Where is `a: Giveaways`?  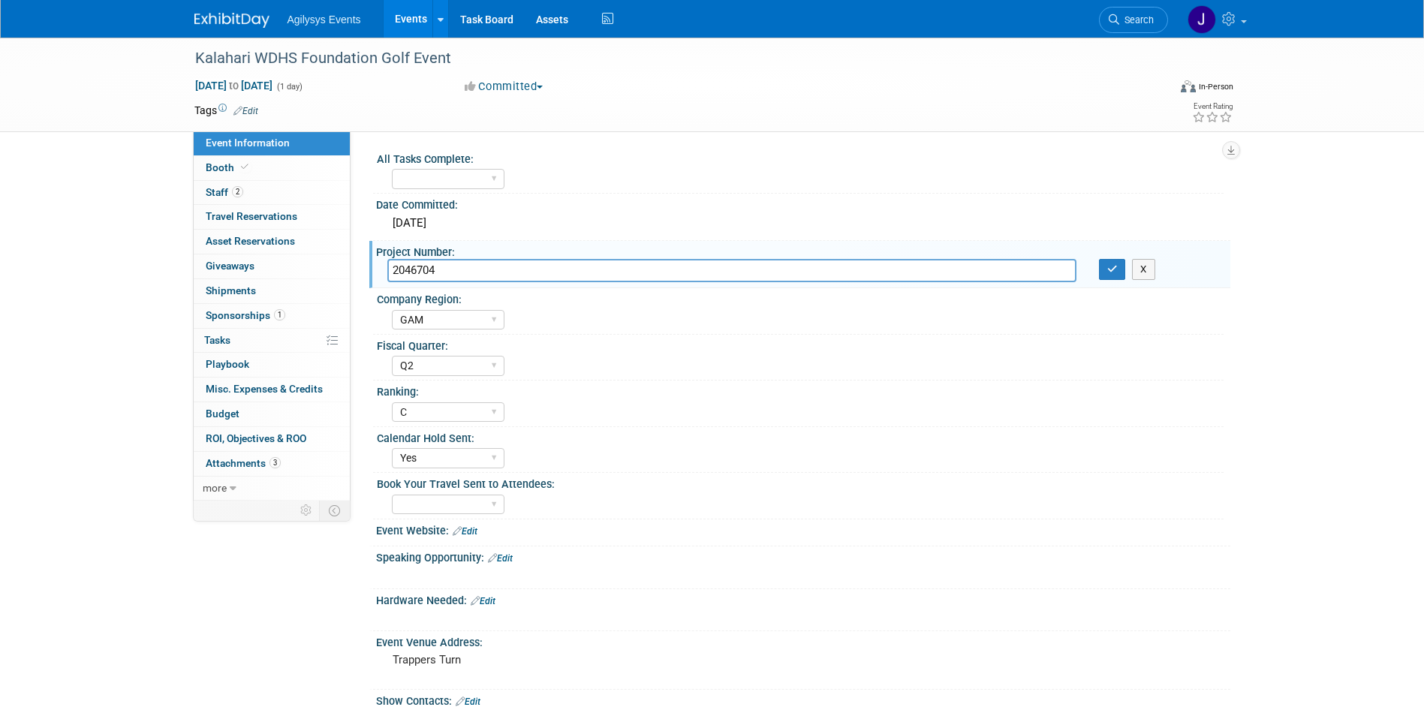 a: Giveaways is located at coordinates (272, 267).